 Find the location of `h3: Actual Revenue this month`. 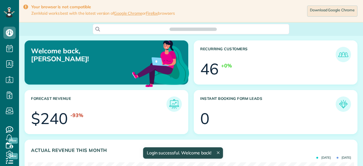

h3: Actual Revenue this month is located at coordinates (191, 151).